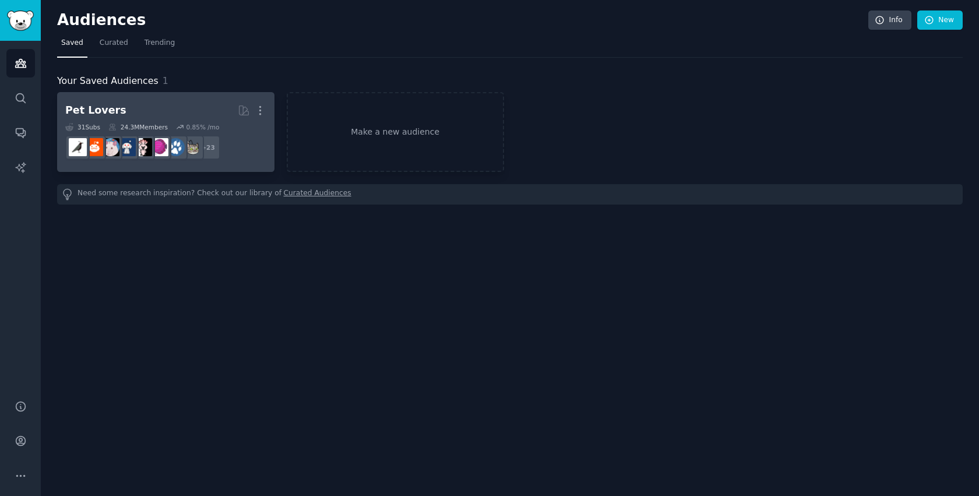 The height and width of the screenshot is (496, 979). I want to click on a: Pet Lovers31Subs24.3MMembers0.85% /mo+23catsdogsAquariumsparrotsdogswithjobsRATSBeardedDragonsbir..., so click(166, 132).